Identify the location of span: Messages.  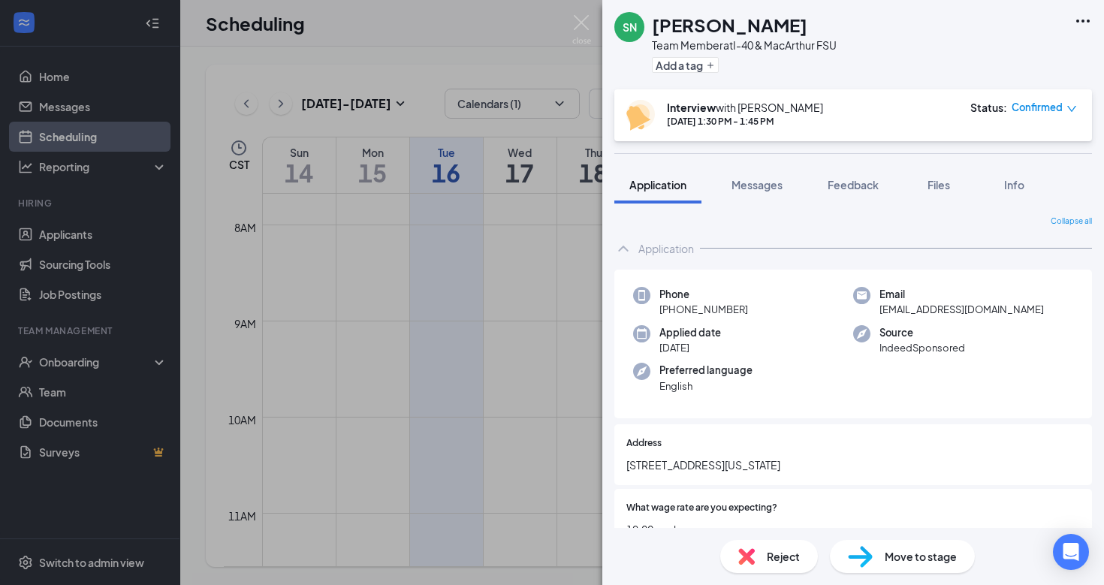
(757, 185).